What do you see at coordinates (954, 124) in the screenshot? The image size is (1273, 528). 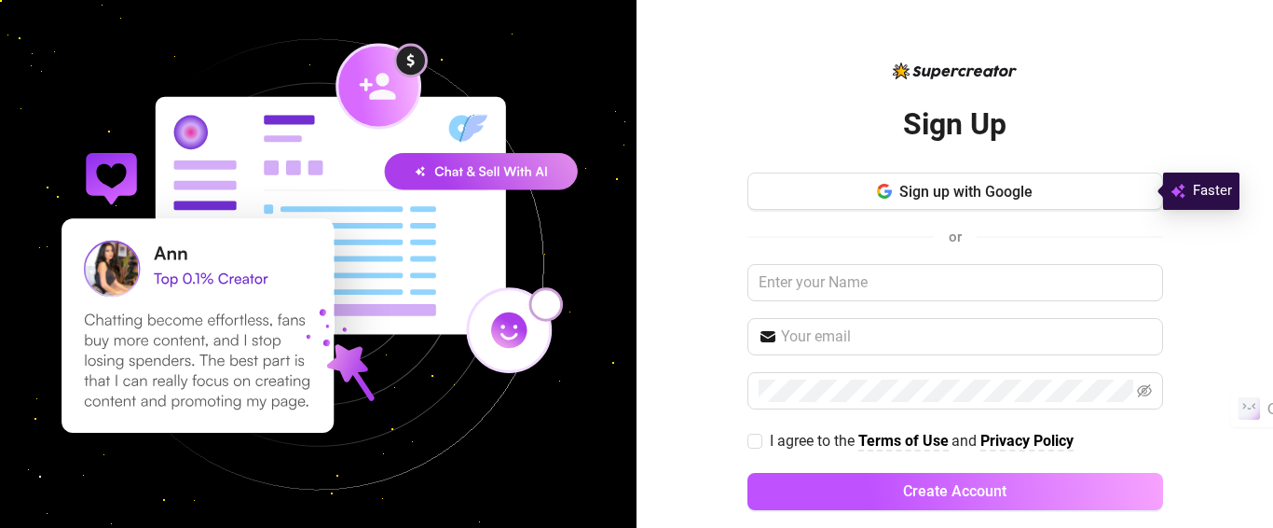 I see `h2: Sign Up` at bounding box center [954, 124].